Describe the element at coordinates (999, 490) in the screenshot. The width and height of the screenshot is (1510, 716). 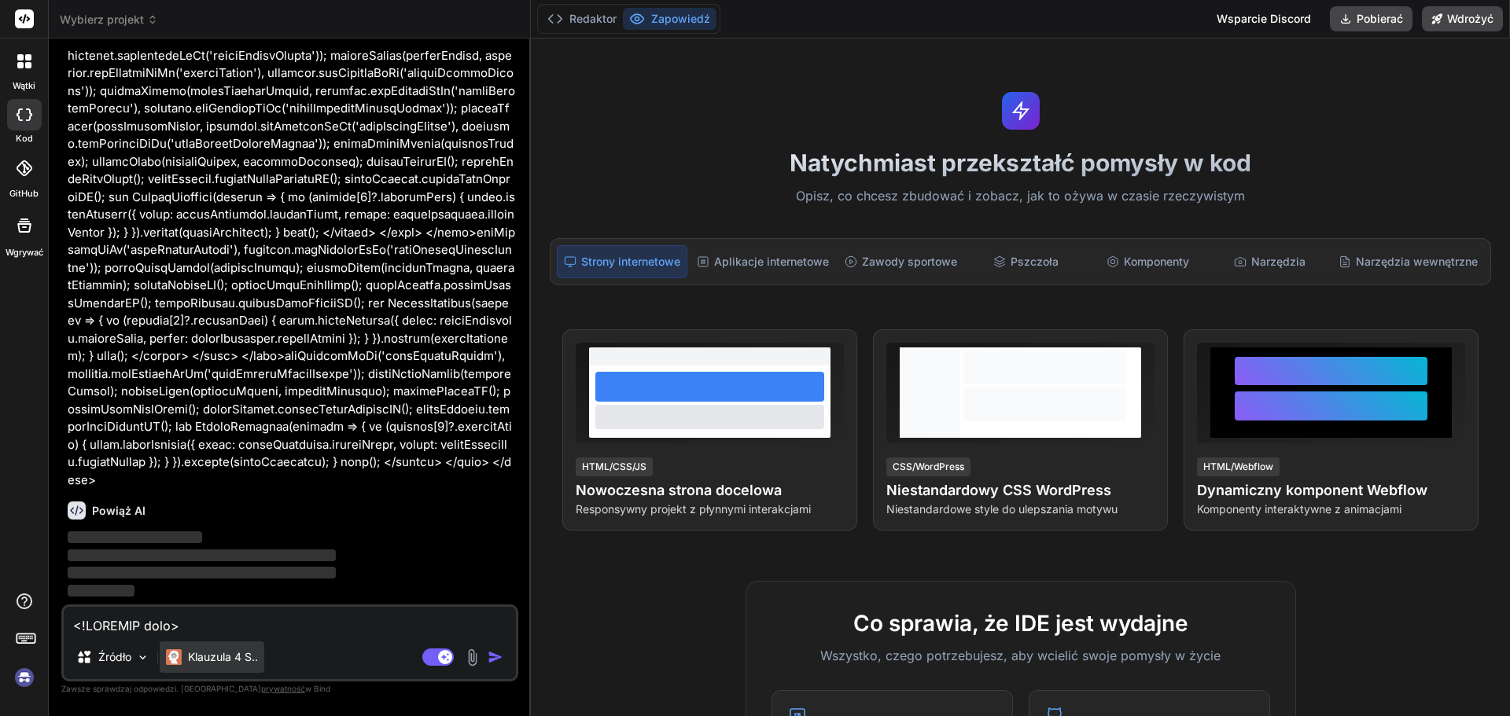
I see `font: Niestandardowy CSS WordPress` at that location.